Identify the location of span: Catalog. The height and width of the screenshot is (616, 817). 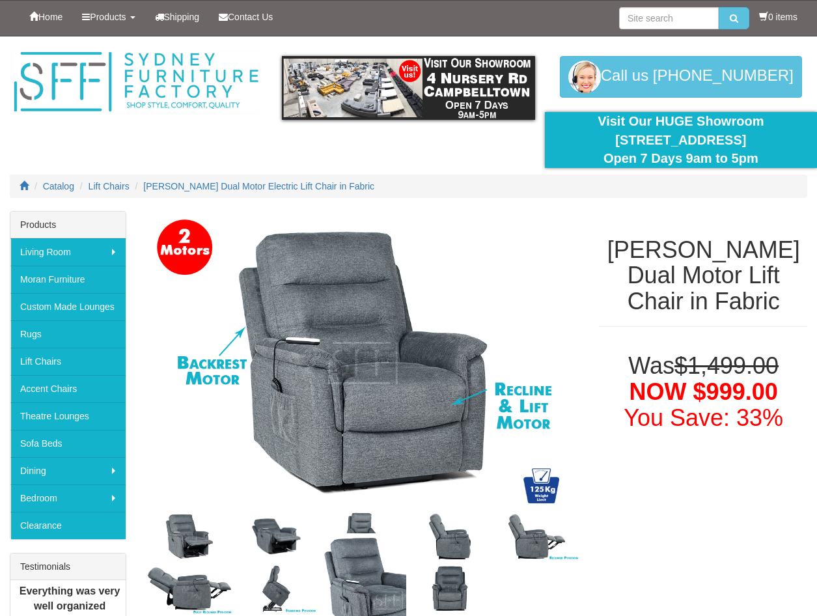
(59, 186).